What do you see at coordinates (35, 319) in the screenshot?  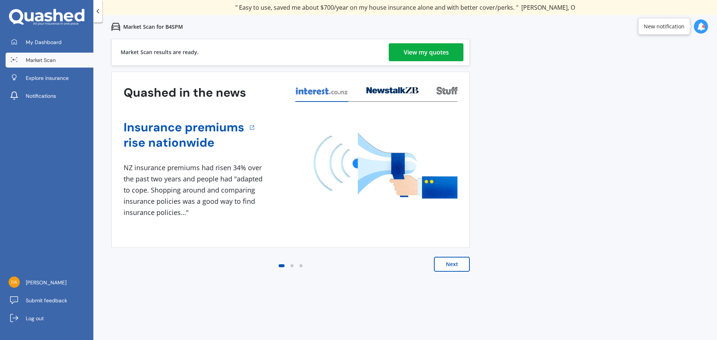 I see `span: Log out` at bounding box center [35, 319].